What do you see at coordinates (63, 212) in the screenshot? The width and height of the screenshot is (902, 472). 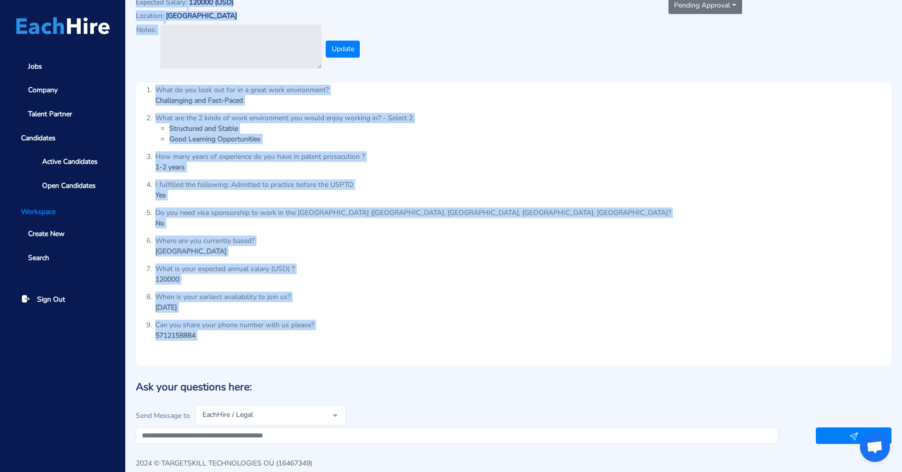 I see `li: Workspace` at bounding box center [63, 212].